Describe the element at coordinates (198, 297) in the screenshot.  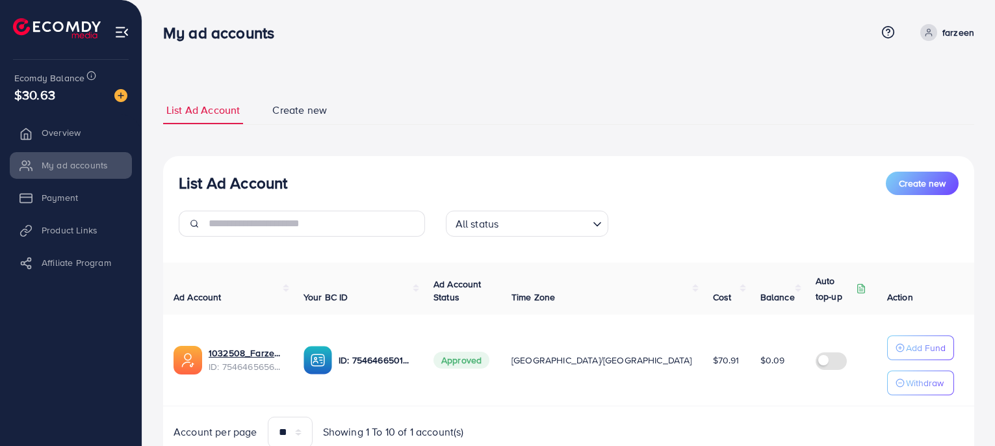
I see `span: Ad Account` at that location.